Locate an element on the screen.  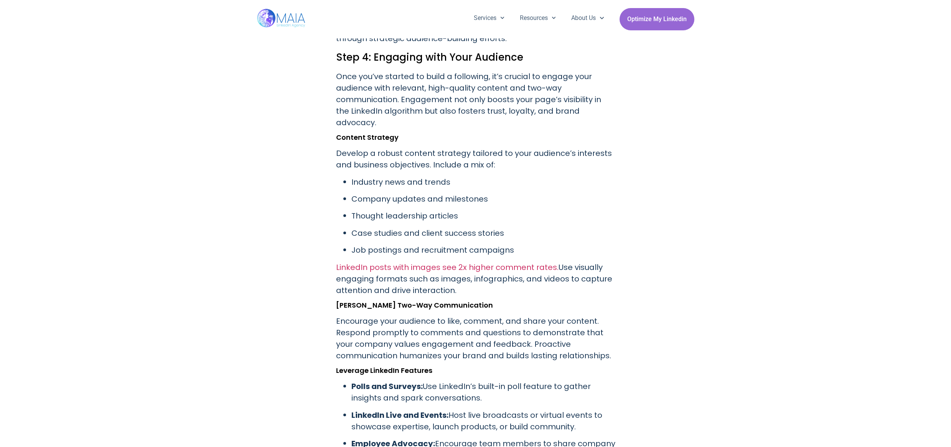
h3: Leverage LinkedIn Features is located at coordinates (476, 370).